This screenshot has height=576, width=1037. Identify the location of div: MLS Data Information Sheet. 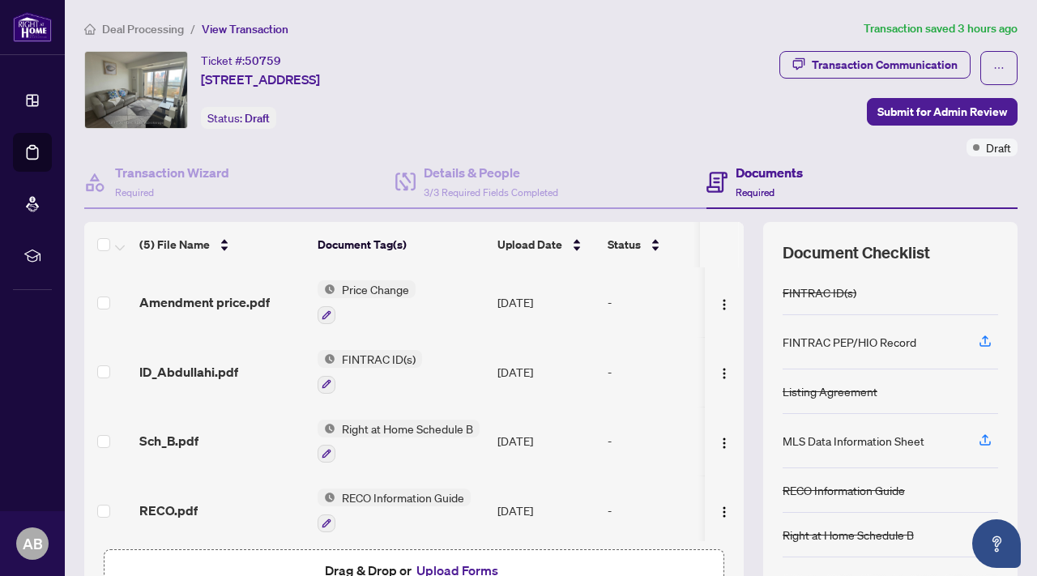
(853, 441).